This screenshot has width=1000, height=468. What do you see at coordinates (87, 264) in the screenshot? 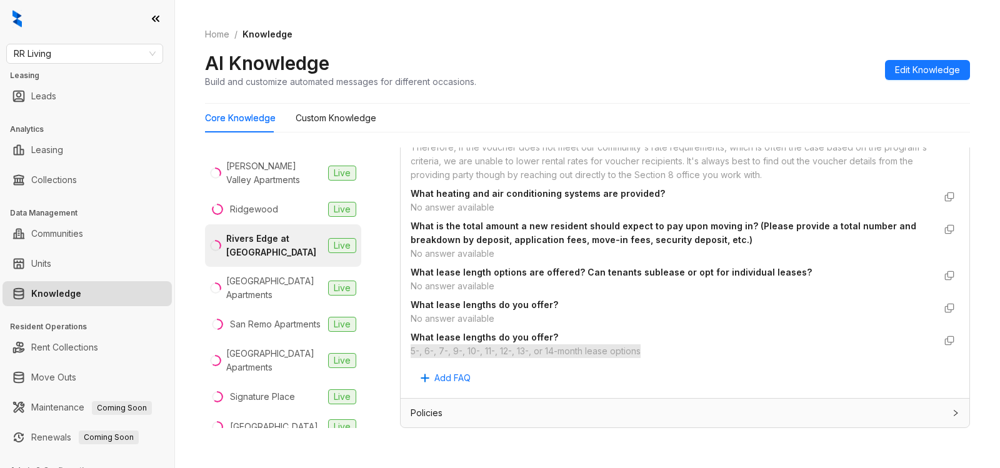
I see `li: Units` at bounding box center [87, 264].